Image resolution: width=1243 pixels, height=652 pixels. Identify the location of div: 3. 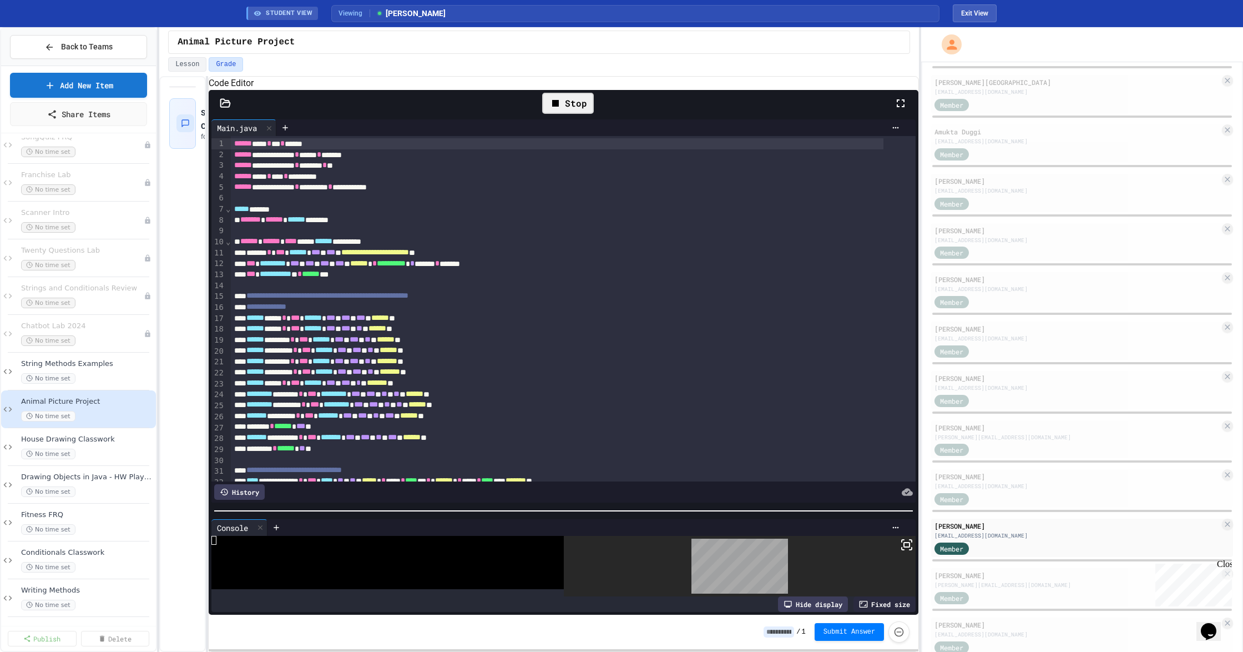
(218, 165).